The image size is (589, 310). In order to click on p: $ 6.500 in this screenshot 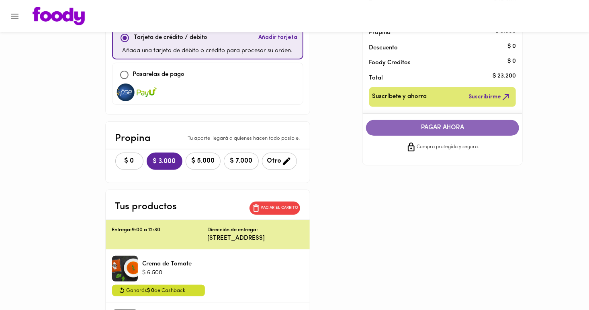, I will do `click(167, 273)`.